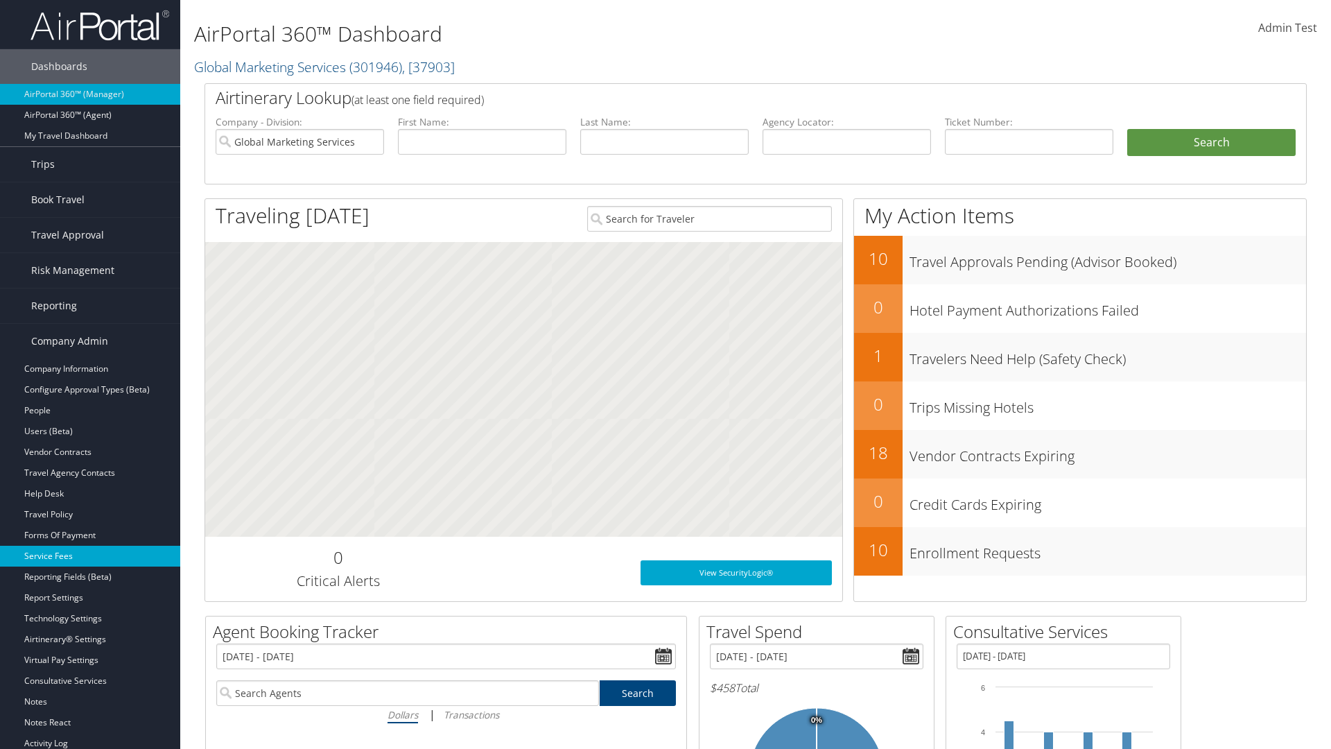 This screenshot has width=1331, height=749. Describe the element at coordinates (1108, 307) in the screenshot. I see `h3: Hotel Payment Authorizations Failed` at that location.